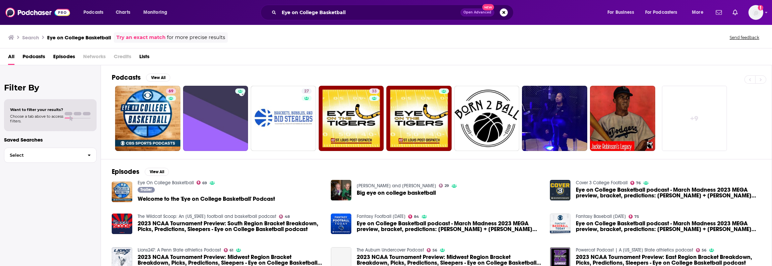 The width and height of the screenshot is (772, 266). What do you see at coordinates (126, 77) in the screenshot?
I see `h2: Podcasts` at bounding box center [126, 77].